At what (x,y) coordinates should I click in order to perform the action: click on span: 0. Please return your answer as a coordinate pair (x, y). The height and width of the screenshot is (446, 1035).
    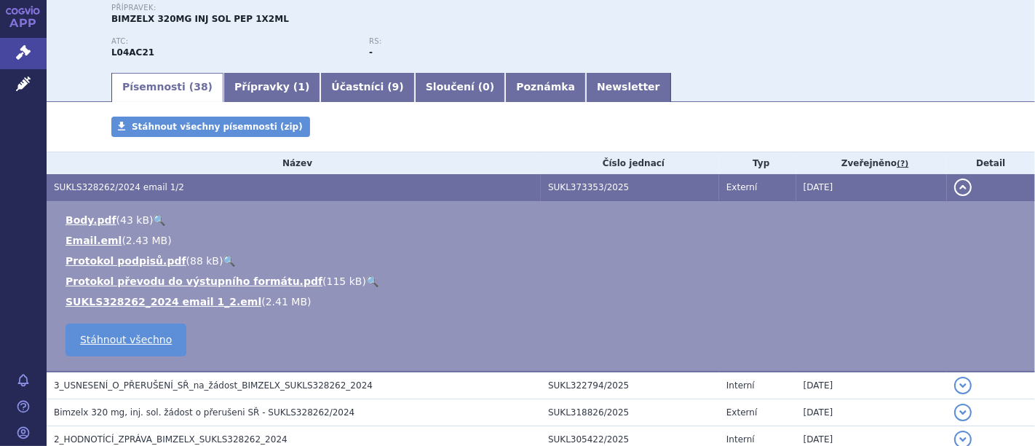
    Looking at the image, I should click on (486, 87).